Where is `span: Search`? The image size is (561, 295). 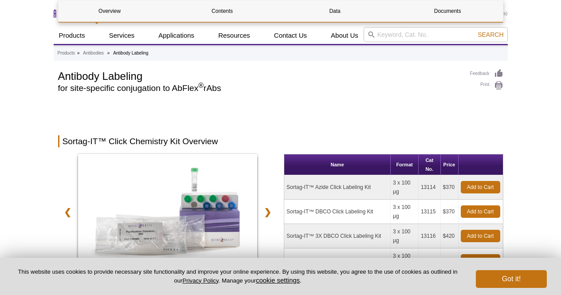 span: Search is located at coordinates (491, 35).